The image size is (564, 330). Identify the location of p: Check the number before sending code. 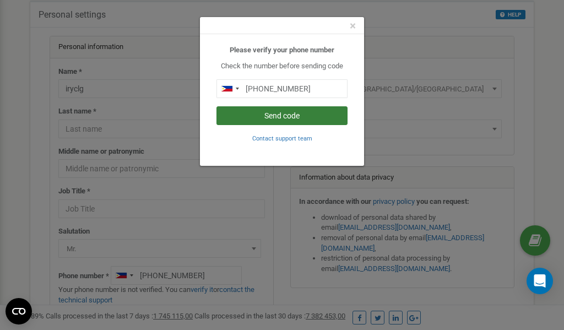
(282, 66).